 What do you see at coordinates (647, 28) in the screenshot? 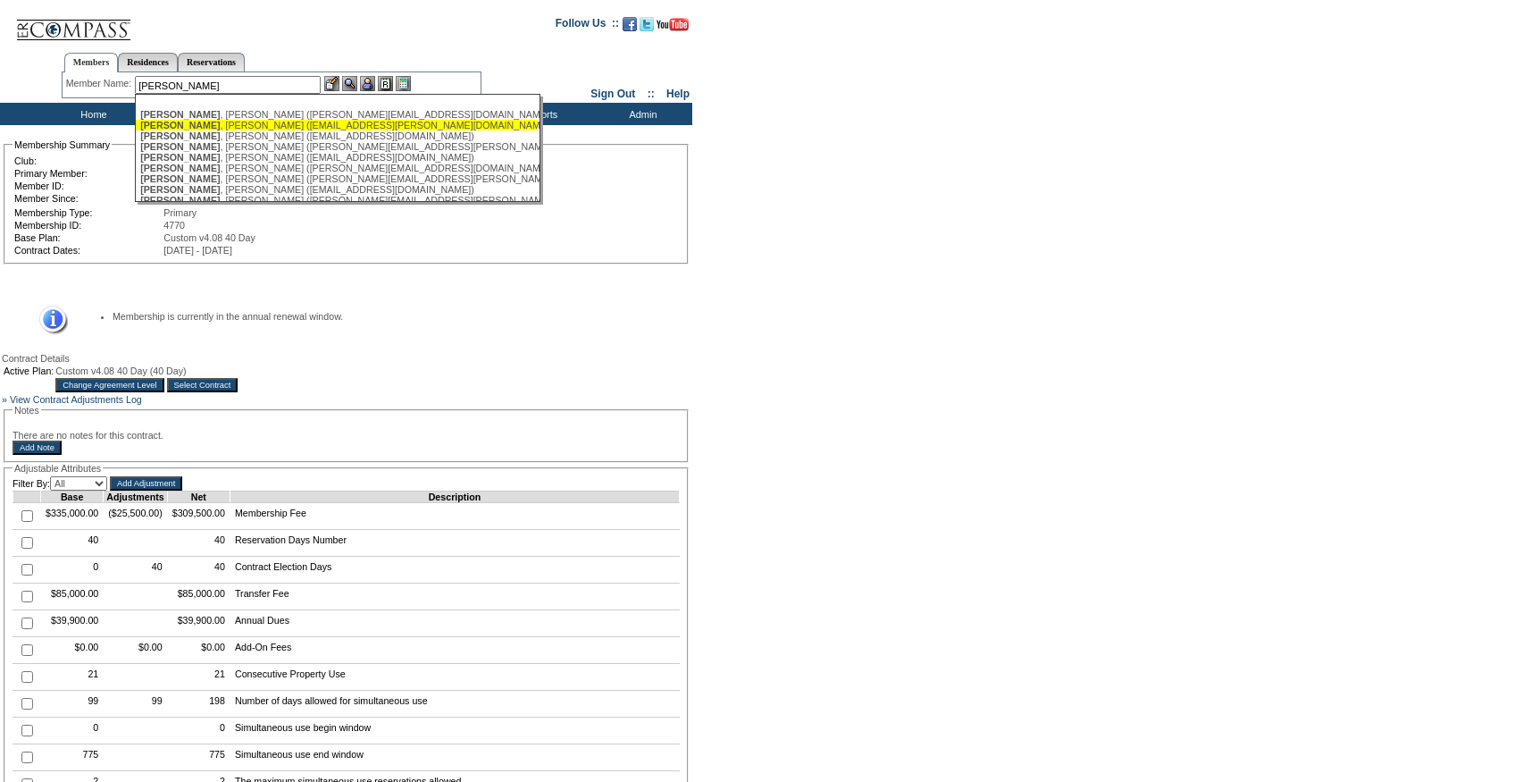
I see `a: Follow us on Twitter` at bounding box center [647, 28].